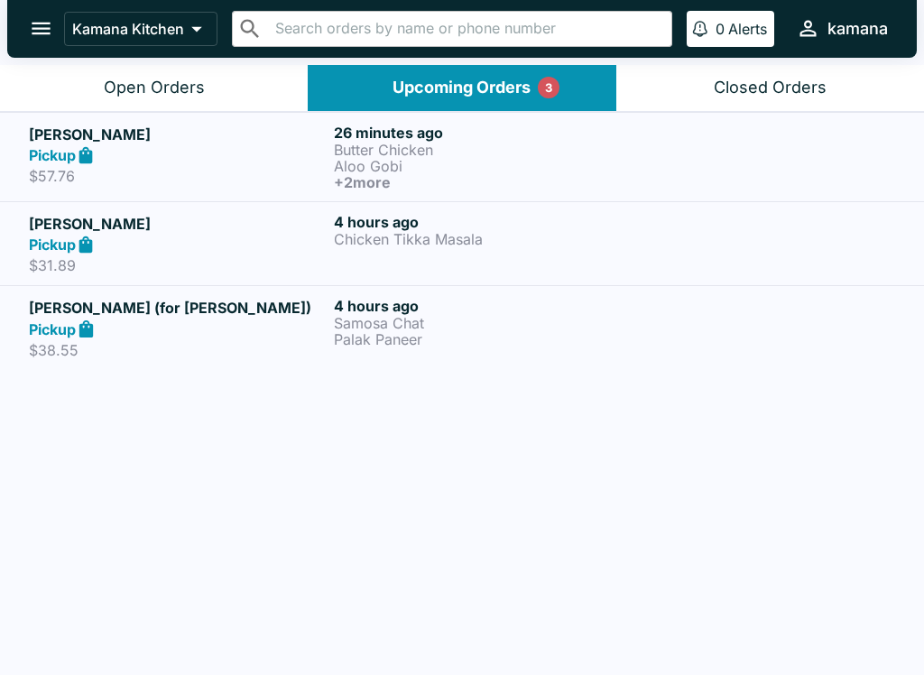  What do you see at coordinates (483, 133) in the screenshot?
I see `h6: 26 minutes ago` at bounding box center [483, 133].